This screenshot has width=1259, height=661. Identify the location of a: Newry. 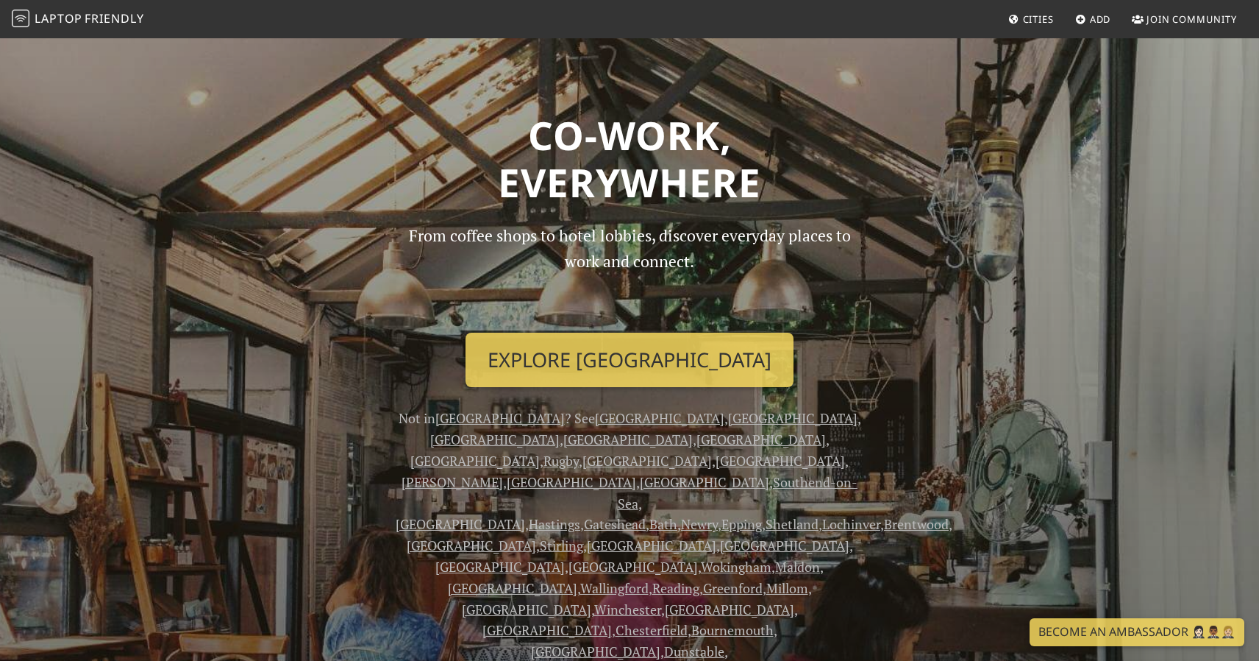
(700, 524).